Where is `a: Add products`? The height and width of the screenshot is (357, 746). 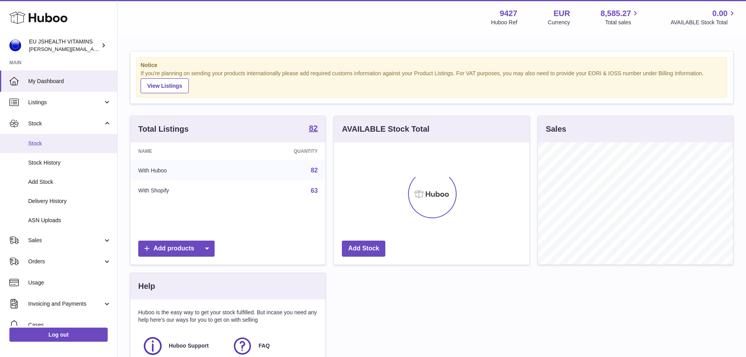
a: Add products is located at coordinates (176, 248).